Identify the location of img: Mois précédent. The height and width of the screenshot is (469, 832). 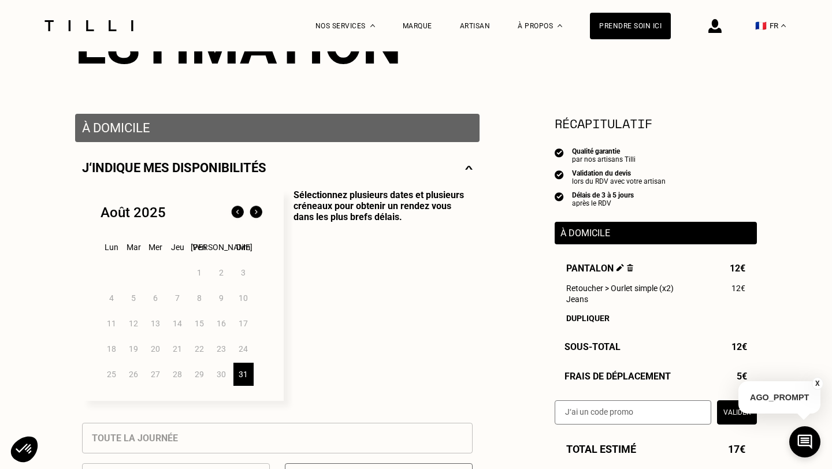
(237, 213).